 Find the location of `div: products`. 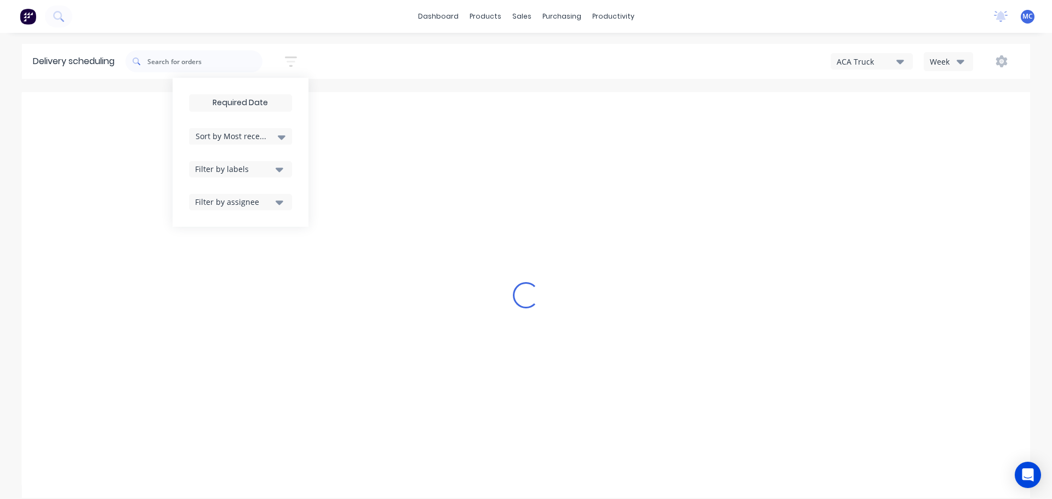

div: products is located at coordinates (486, 16).